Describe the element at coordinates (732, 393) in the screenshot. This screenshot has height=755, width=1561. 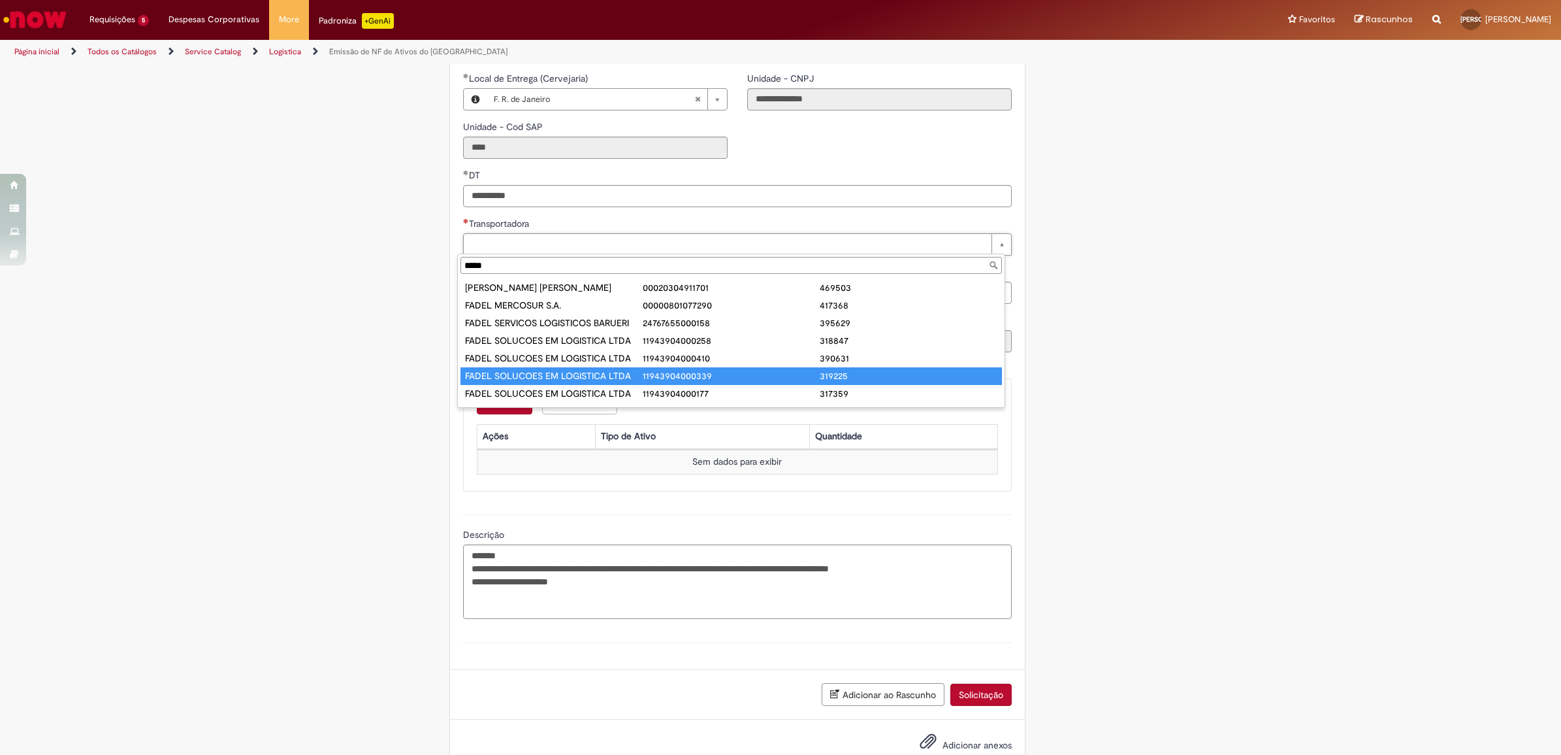
I see `div: 11943904000177` at that location.